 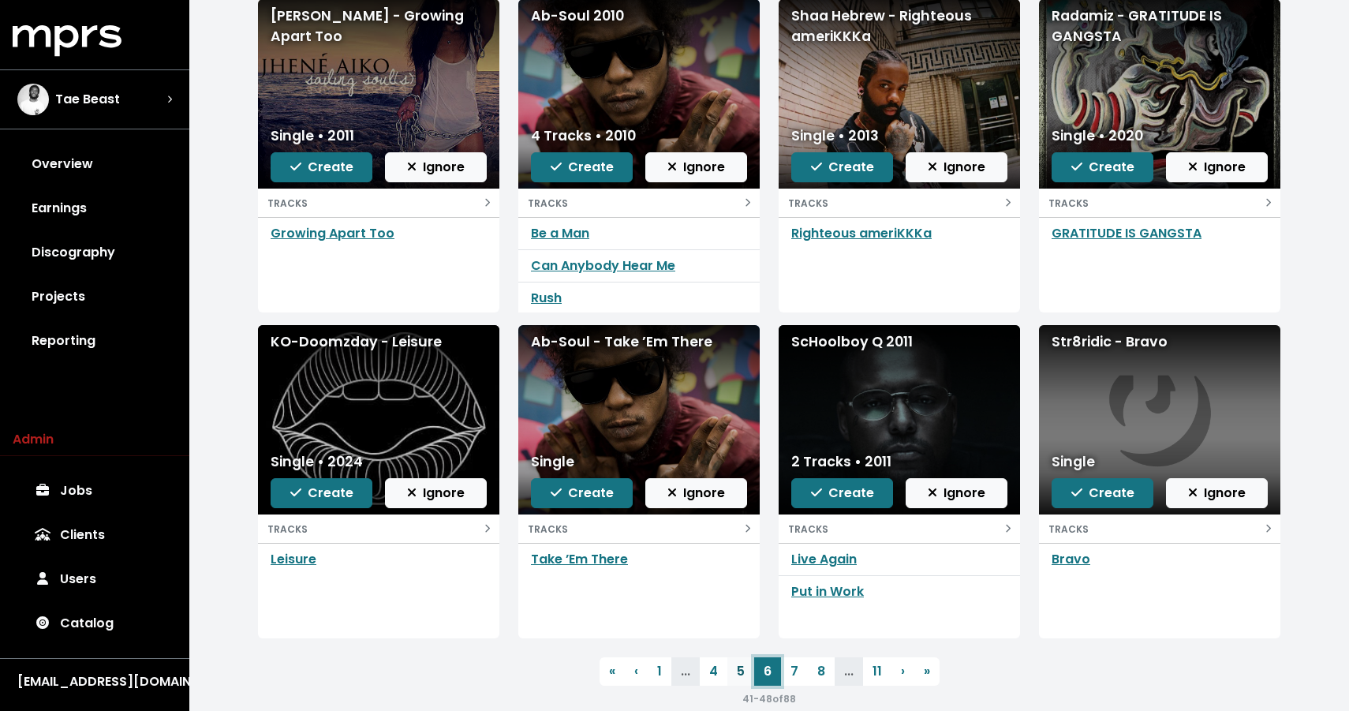 What do you see at coordinates (316, 461) in the screenshot?
I see `div: Single • 2024` at bounding box center [316, 461].